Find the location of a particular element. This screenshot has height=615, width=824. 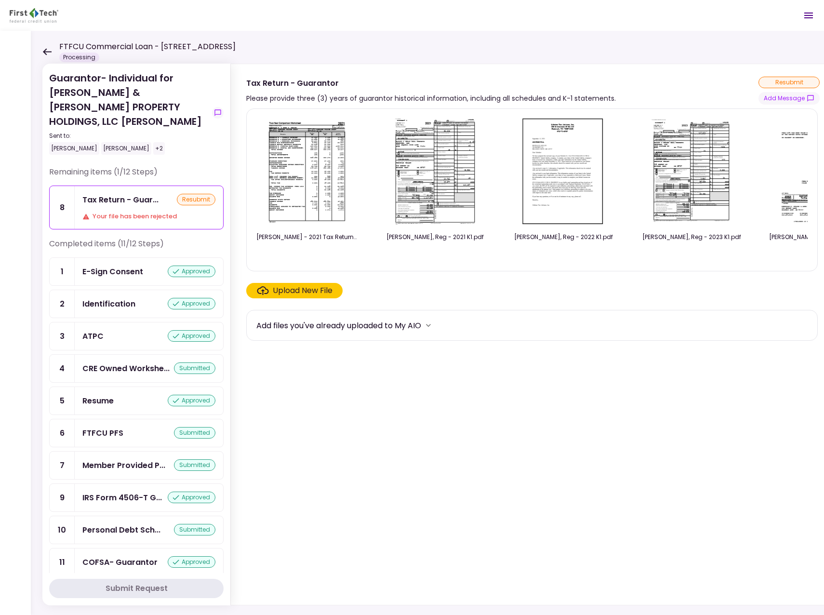

div: Kelley, Reginald - 2021 Tax Return.pdf is located at coordinates (307, 237).